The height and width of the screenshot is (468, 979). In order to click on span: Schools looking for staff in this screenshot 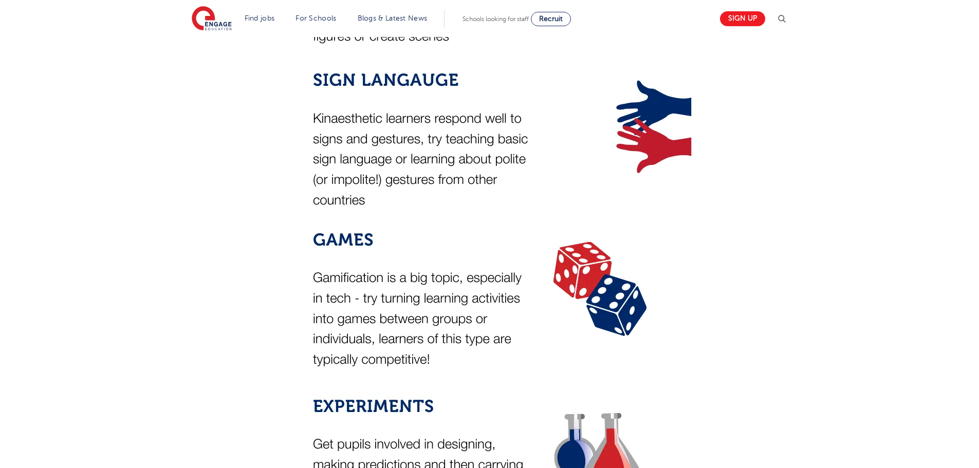, I will do `click(495, 19)`.